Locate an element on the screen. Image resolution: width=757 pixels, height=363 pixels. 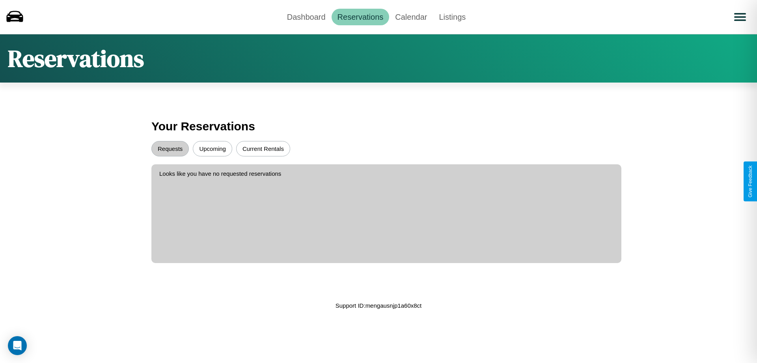
h1: Reservations is located at coordinates (76, 58).